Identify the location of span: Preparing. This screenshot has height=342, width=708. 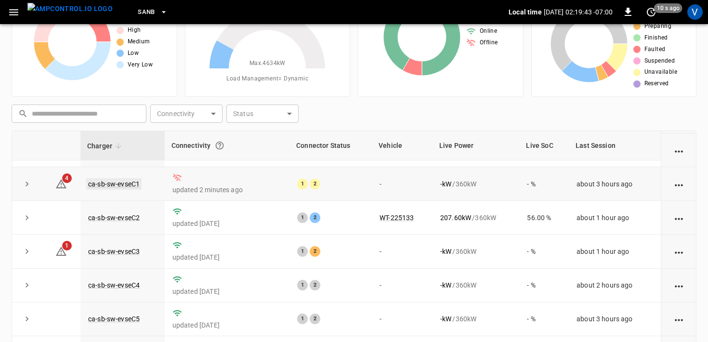
(658, 27).